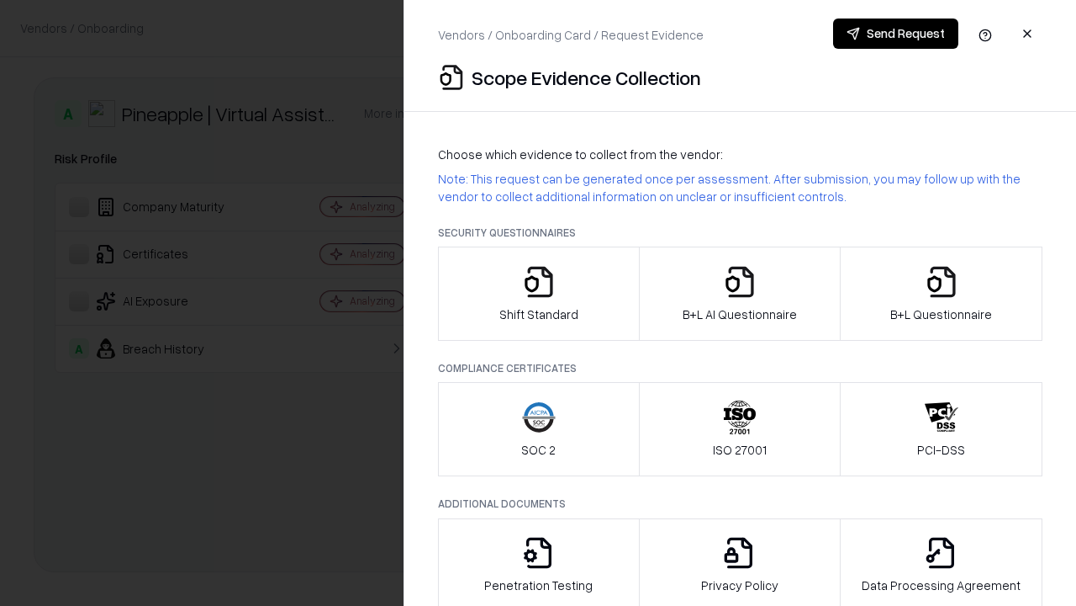 This screenshot has height=606, width=1076. What do you see at coordinates (941, 314) in the screenshot?
I see `p: B+L Questionnaire` at bounding box center [941, 314].